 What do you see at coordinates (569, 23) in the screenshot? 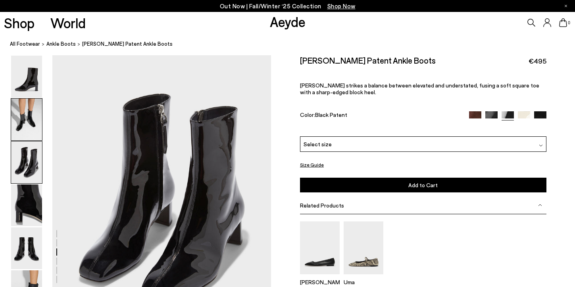
I see `span: 0` at bounding box center [569, 23].